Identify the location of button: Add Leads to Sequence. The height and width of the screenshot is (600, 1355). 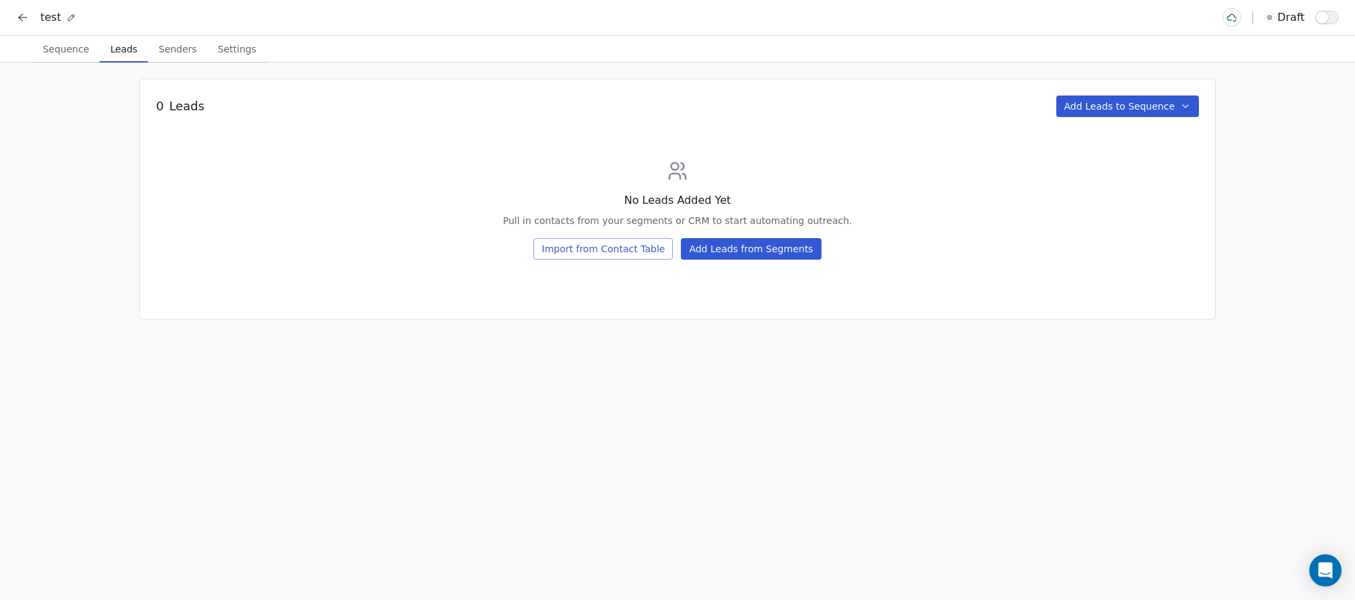
(1128, 106).